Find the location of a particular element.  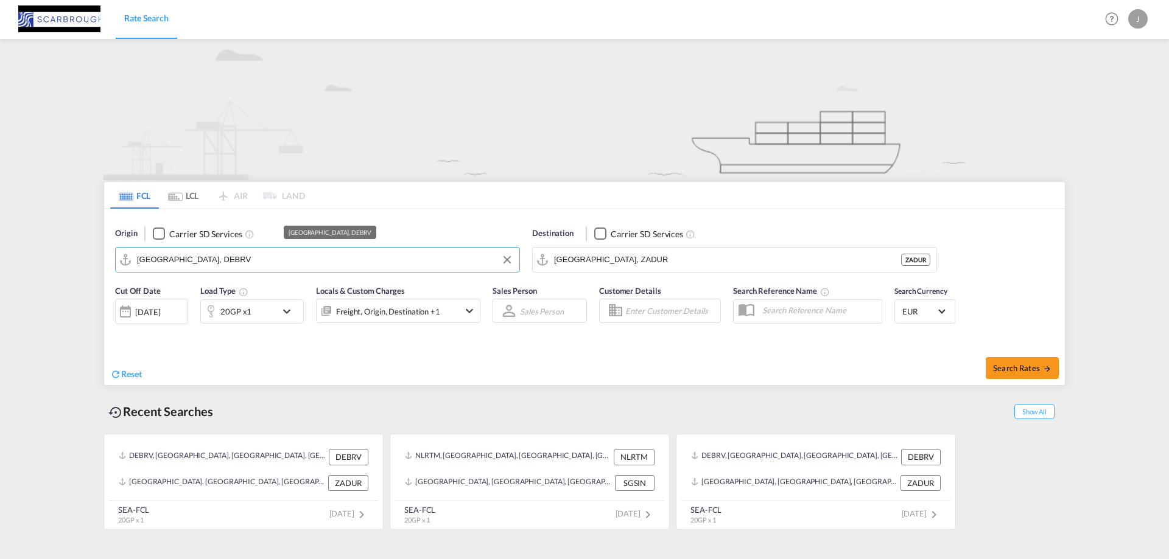

button: Search Ratesicon-arrow-right is located at coordinates (1022, 368).